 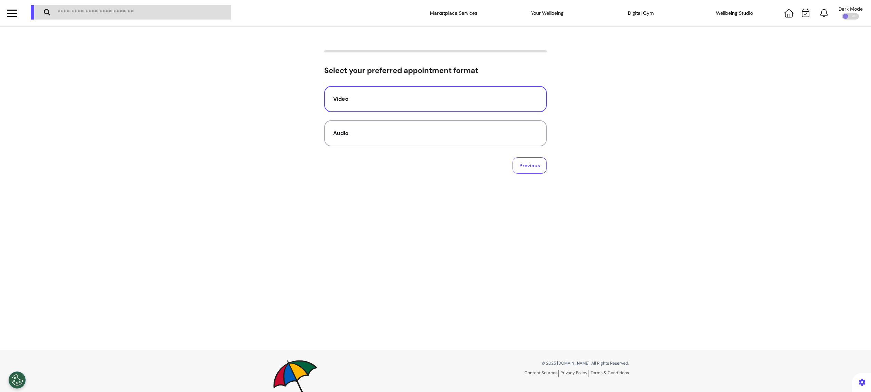 I want to click on h2: Select your preferred appointment format, so click(x=436, y=71).